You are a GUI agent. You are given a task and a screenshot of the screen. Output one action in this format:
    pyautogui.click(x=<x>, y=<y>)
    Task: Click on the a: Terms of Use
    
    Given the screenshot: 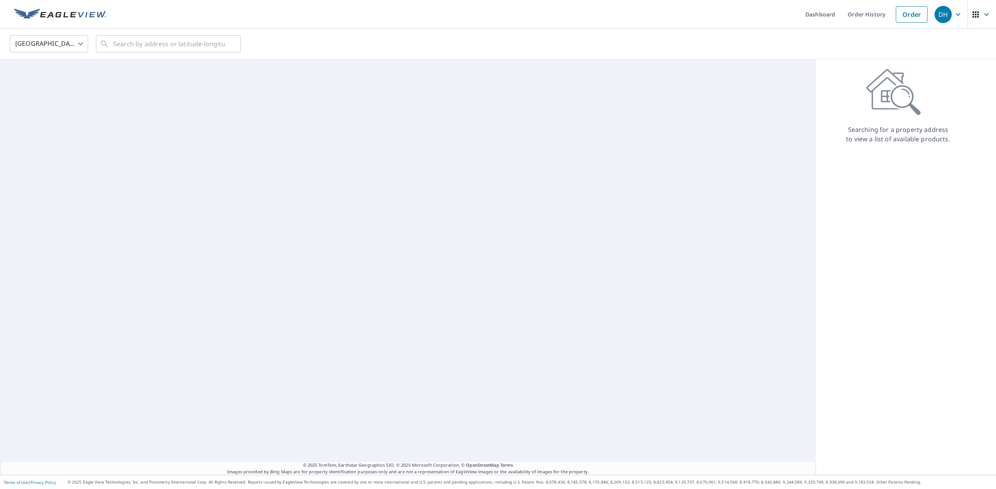 What is the action you would take?
    pyautogui.click(x=16, y=482)
    